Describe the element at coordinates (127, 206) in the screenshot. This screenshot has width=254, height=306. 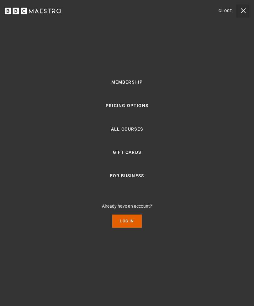
I see `p: Already have an account?` at that location.